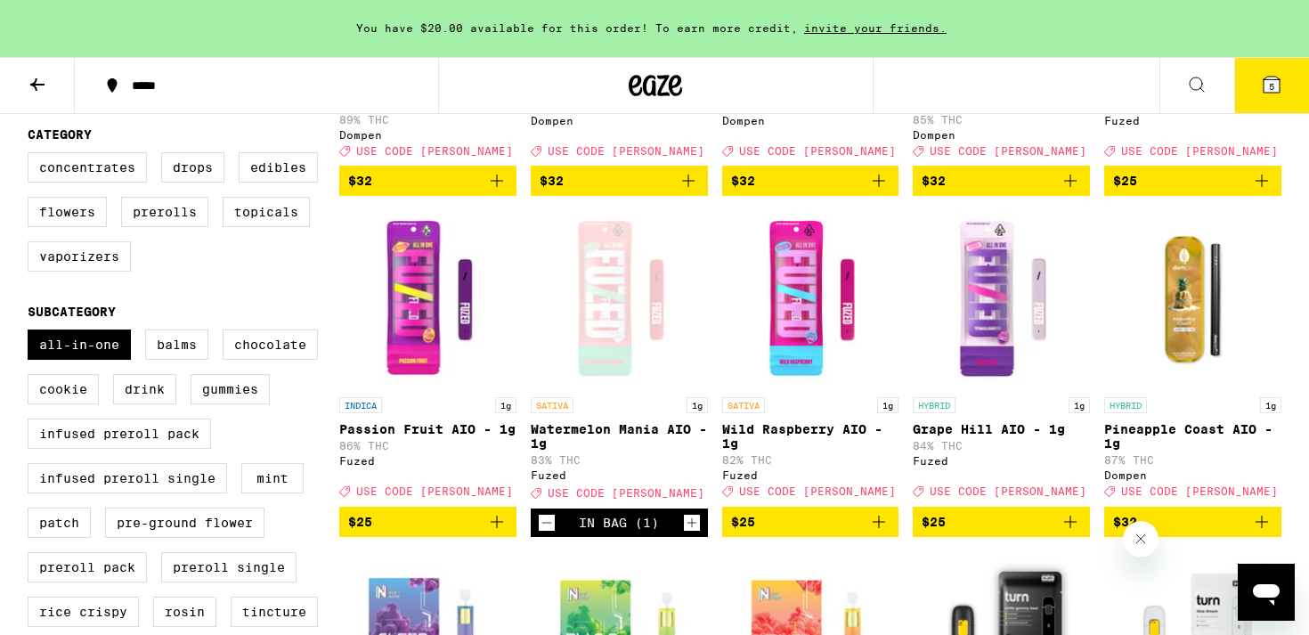  What do you see at coordinates (577, 28) in the screenshot?
I see `span: You have $20.00 available for this order! To earn more credit,` at bounding box center [577, 28].